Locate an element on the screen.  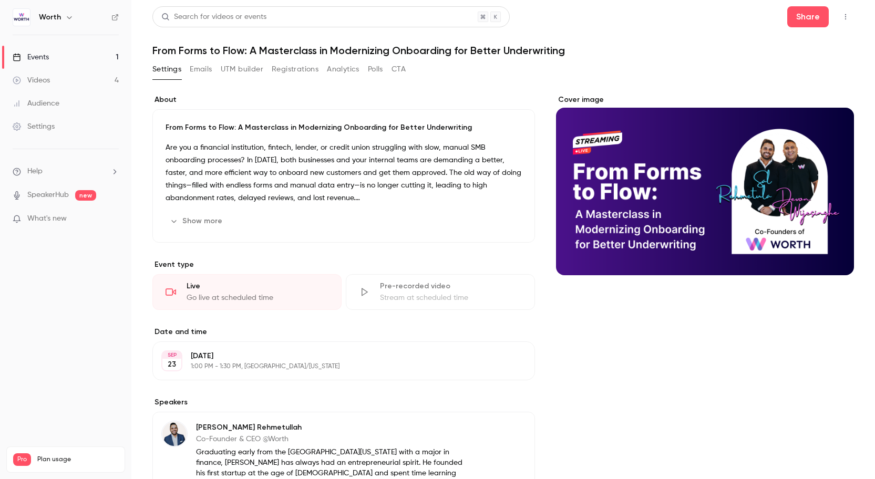
span: What's new is located at coordinates (47, 219).